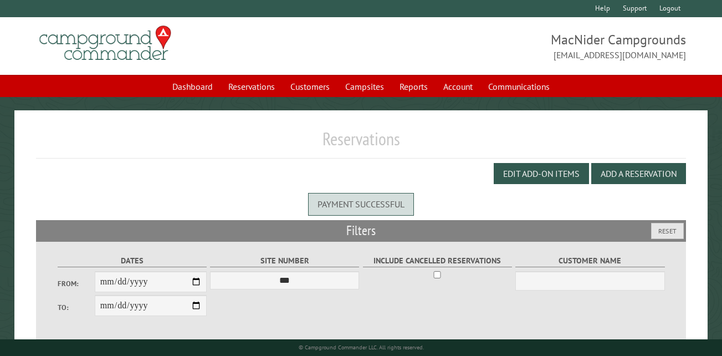 The height and width of the screenshot is (356, 722). What do you see at coordinates (590, 260) in the screenshot?
I see `label: Customer Name` at bounding box center [590, 260].